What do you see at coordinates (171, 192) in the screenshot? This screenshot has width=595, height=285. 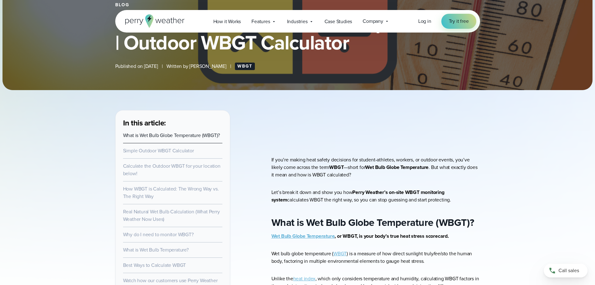 I see `a: How WBGT is Calculated: The Wrong Way vs. The Right Way` at bounding box center [171, 192].